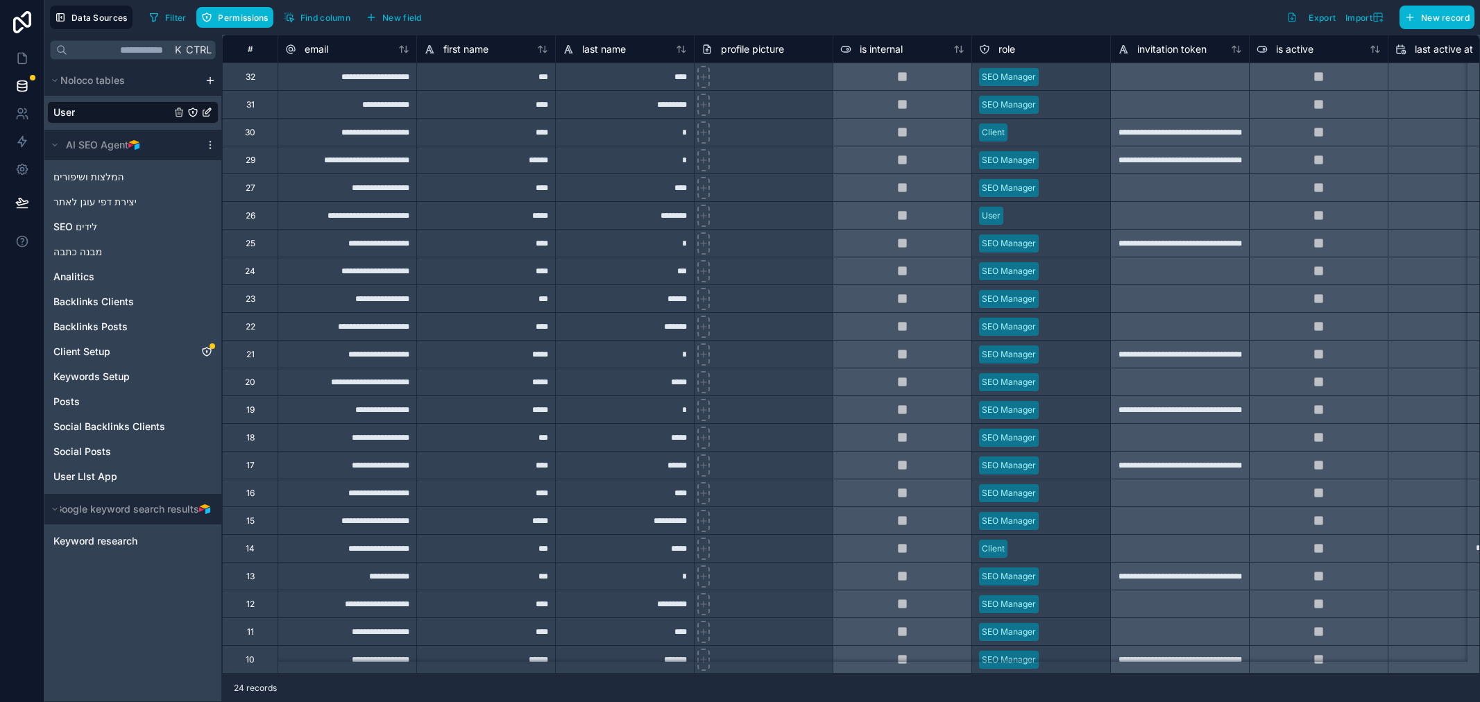 This screenshot has width=1480, height=702. Describe the element at coordinates (1322, 17) in the screenshot. I see `span: Export` at that location.